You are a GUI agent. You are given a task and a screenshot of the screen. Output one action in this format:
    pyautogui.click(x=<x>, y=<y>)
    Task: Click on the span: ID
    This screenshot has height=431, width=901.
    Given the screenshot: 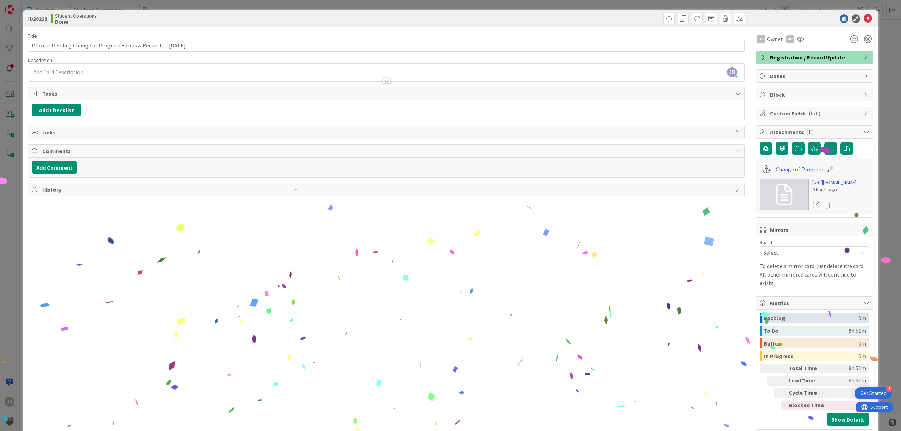 What is the action you would take?
    pyautogui.click(x=37, y=19)
    